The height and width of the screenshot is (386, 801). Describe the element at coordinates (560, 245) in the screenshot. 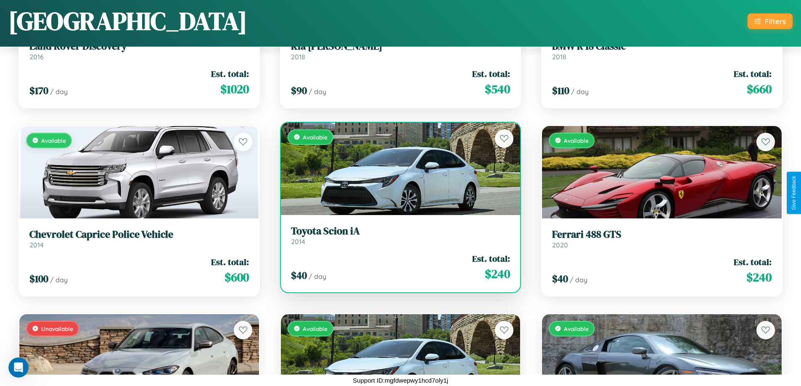

I see `span: 2020` at that location.